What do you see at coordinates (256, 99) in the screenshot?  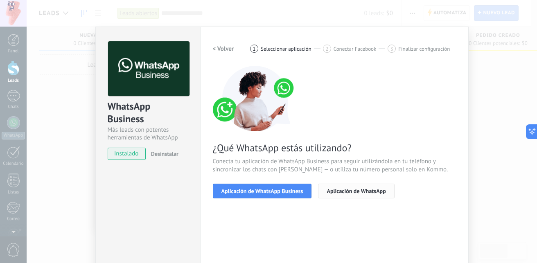 I see `img: connect number` at bounding box center [256, 99].